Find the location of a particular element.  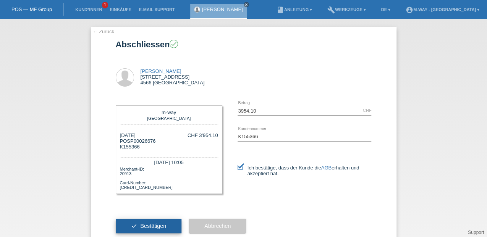

span: 1 is located at coordinates (105, 5).